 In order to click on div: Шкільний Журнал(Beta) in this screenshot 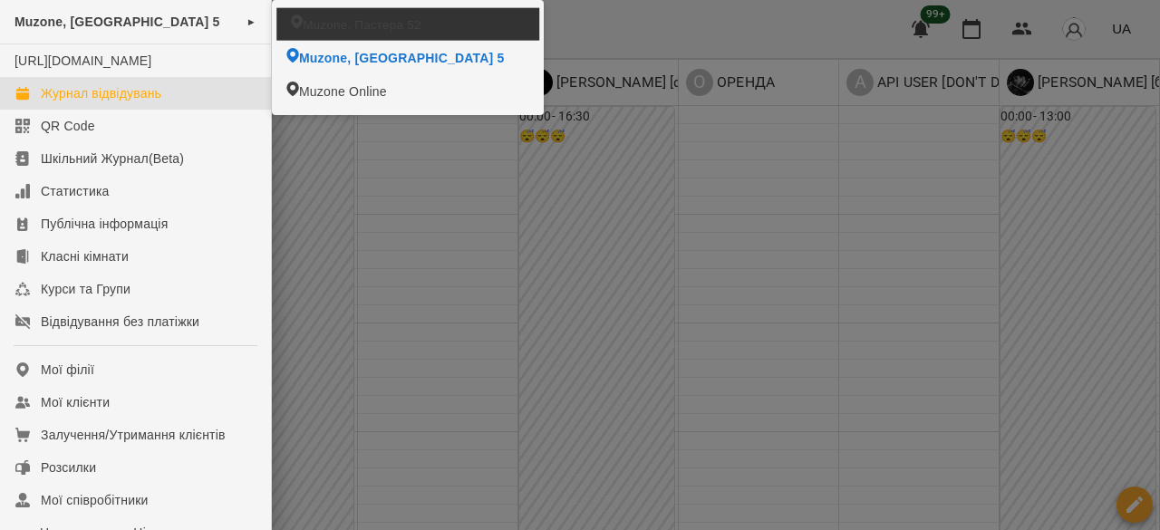, I will do `click(112, 159)`.